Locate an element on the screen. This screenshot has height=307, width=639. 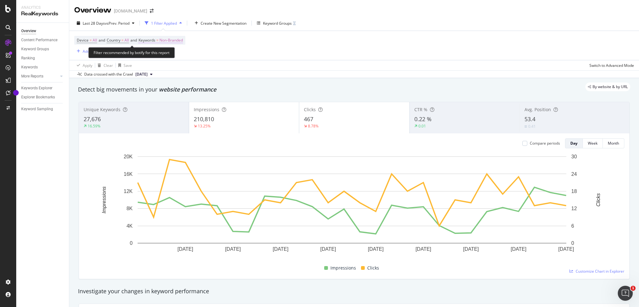
text: 8K is located at coordinates (130, 208).